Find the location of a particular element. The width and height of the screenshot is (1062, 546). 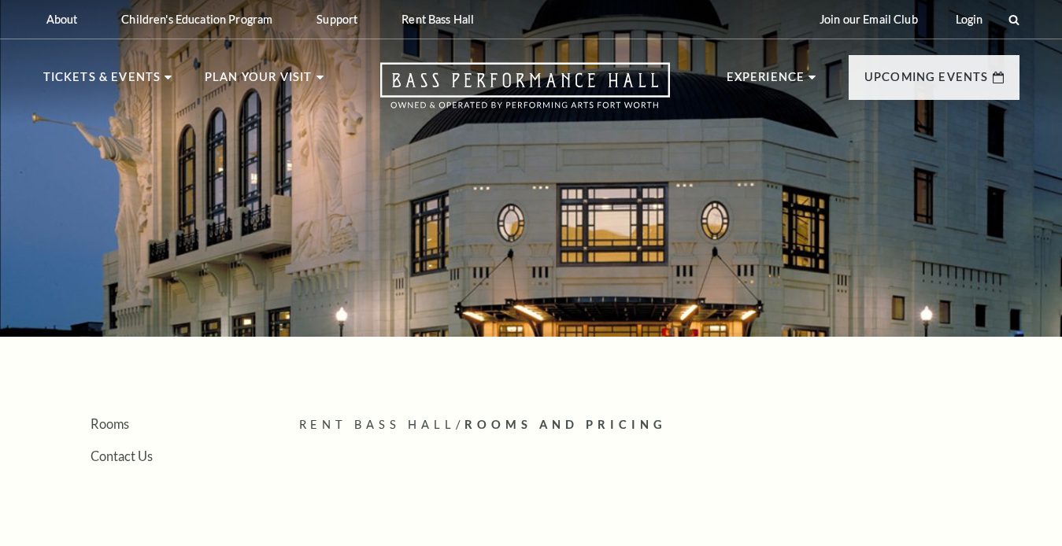

p: Rent Bass Hall is located at coordinates (438, 19).